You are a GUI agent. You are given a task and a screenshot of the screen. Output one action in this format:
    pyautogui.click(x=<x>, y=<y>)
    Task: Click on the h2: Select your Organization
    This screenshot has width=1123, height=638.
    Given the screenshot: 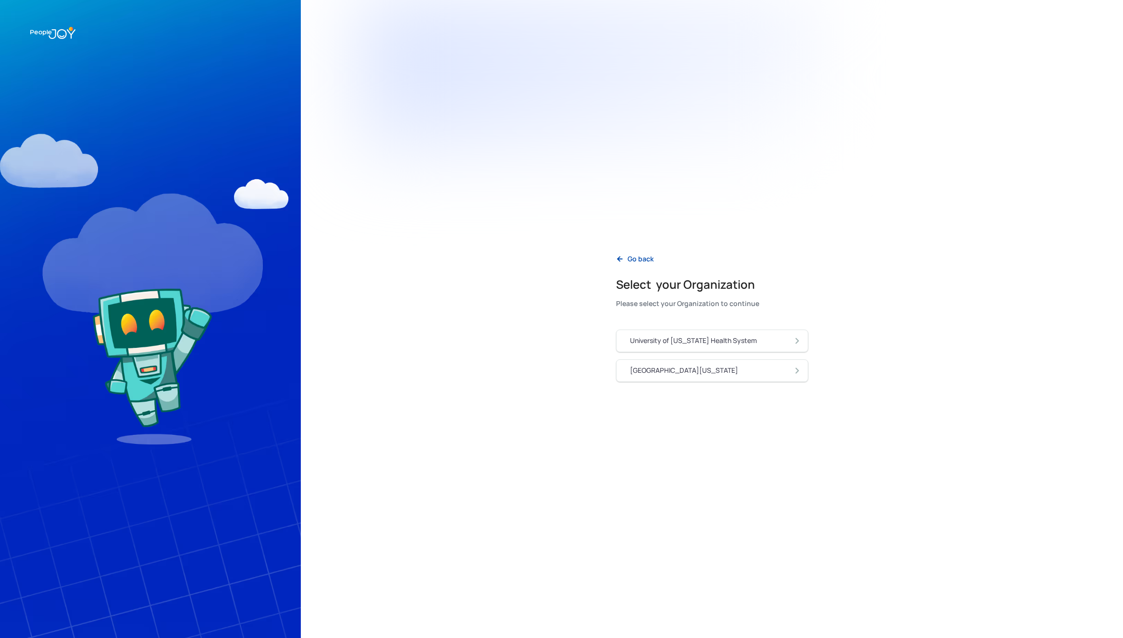 What is the action you would take?
    pyautogui.click(x=688, y=284)
    